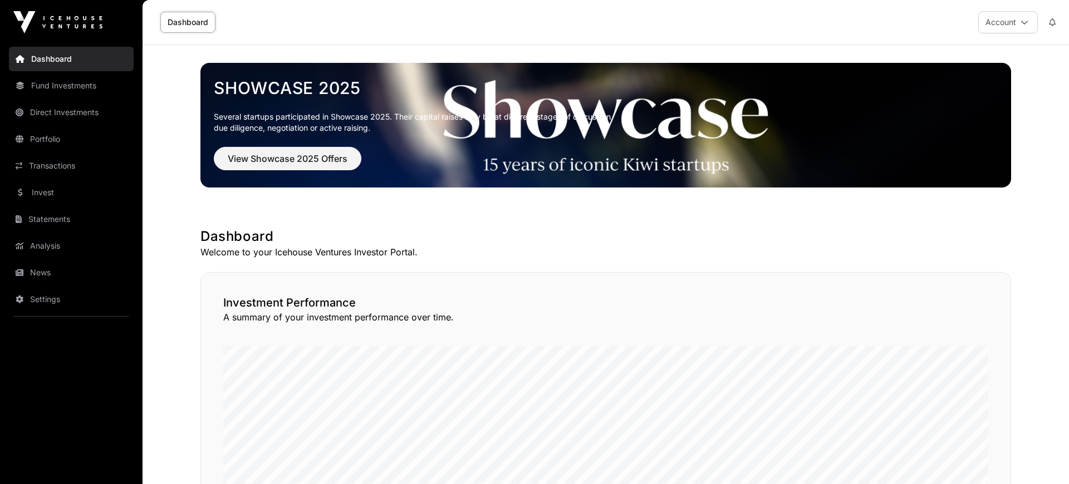 The width and height of the screenshot is (1069, 484). I want to click on p: Several startups participated in Showcase 2025. Their capital raises may be at different stages o..., so click(606, 122).